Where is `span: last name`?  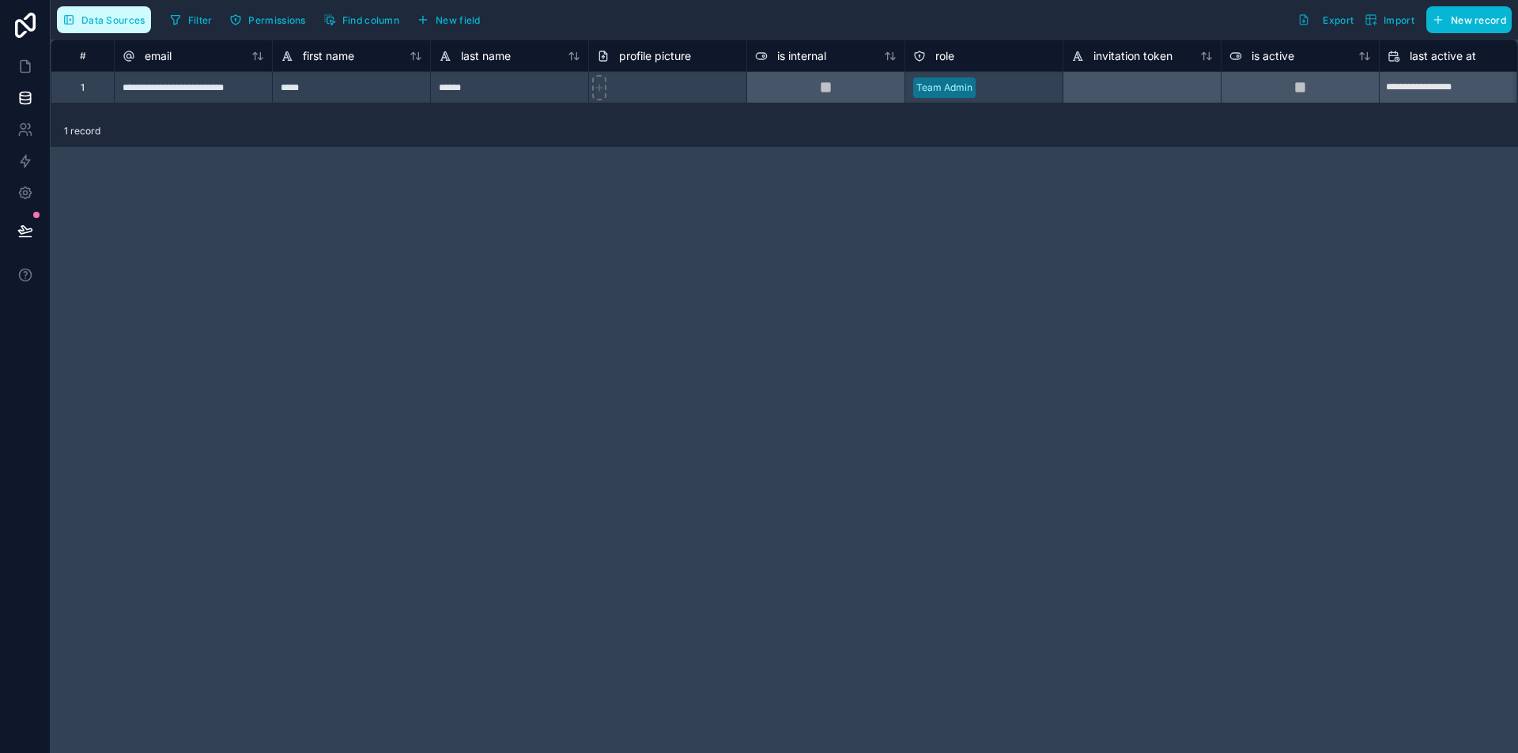
span: last name is located at coordinates (485, 56).